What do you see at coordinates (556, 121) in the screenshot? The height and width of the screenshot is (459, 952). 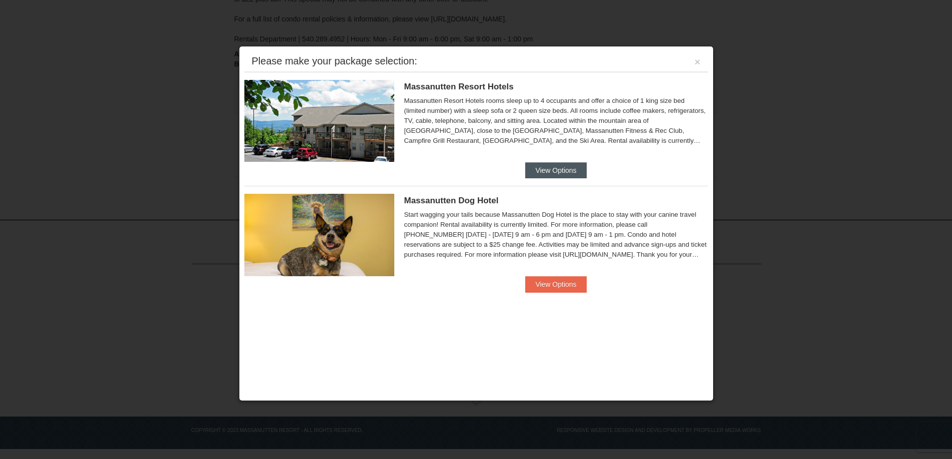 I see `div: Massanutten Resort Hotels rooms sleep up to 4 occupants and offer a choice of 1 king size bed (li...` at bounding box center [556, 121].